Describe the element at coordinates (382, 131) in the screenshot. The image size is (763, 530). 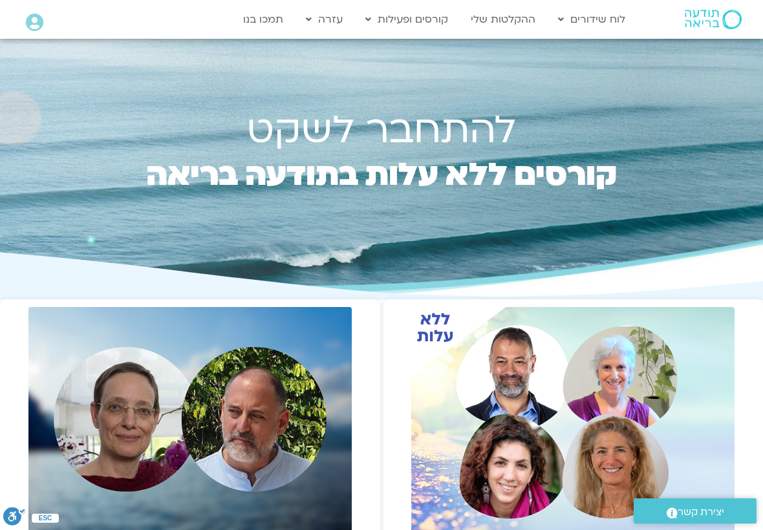
I see `h1: להתחבר לשקט` at that location.